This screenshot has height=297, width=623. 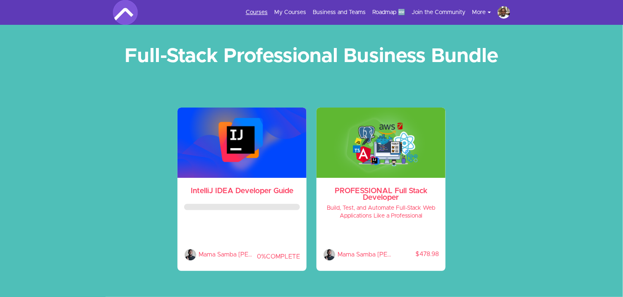 I want to click on h3: IntelliJ IDEA Developer Guide, so click(x=242, y=191).